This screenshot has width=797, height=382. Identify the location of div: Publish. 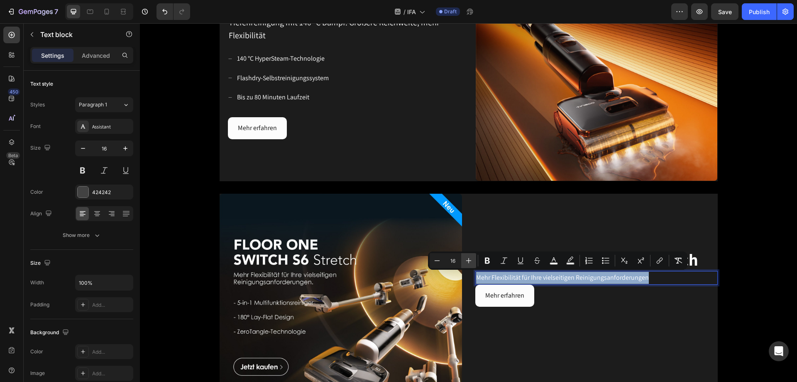
(759, 12).